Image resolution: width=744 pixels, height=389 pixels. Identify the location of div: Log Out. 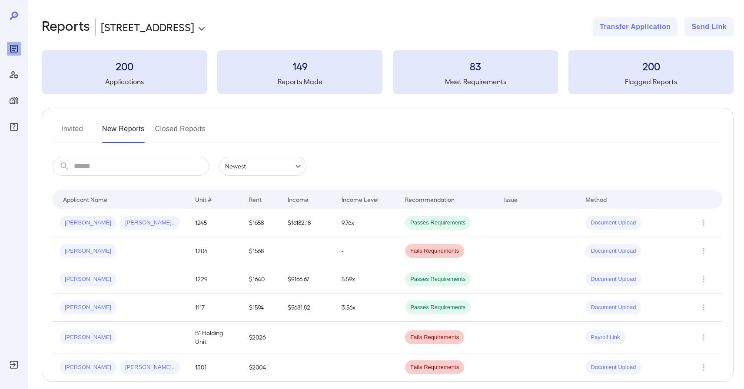
(14, 365).